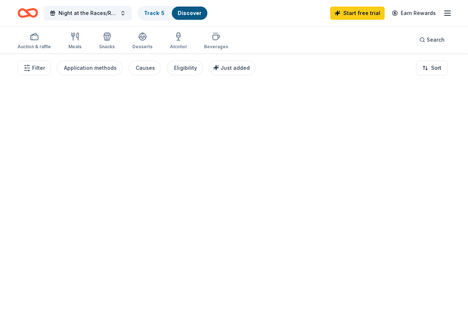 This screenshot has width=468, height=319. What do you see at coordinates (90, 68) in the screenshot?
I see `div: Application methods` at bounding box center [90, 68].